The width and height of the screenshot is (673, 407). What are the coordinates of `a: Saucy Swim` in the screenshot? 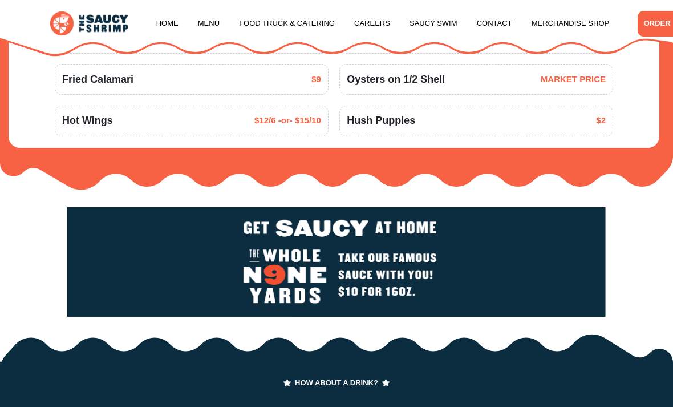 It's located at (433, 23).